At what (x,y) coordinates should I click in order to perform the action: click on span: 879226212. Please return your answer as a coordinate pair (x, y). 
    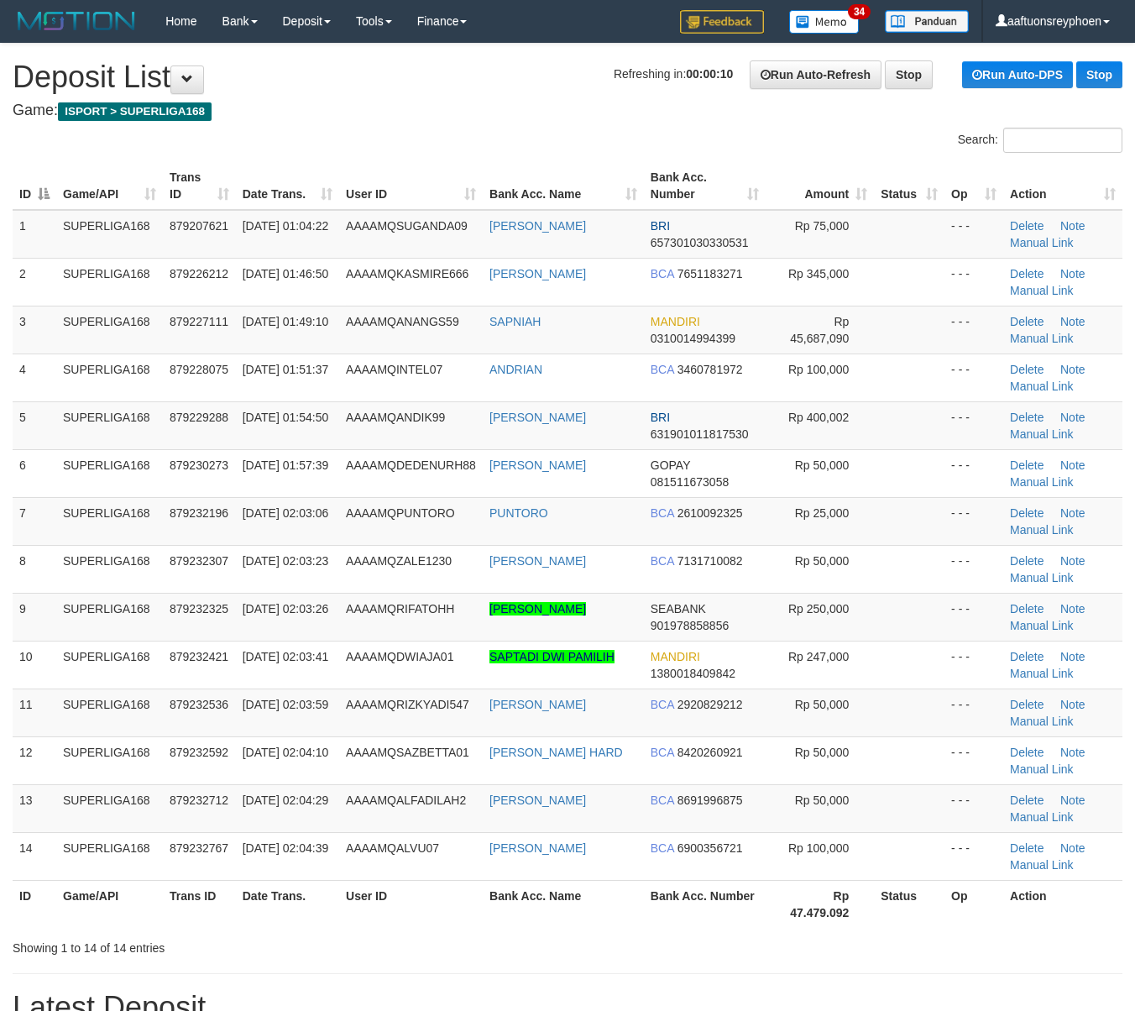
    Looking at the image, I should click on (199, 274).